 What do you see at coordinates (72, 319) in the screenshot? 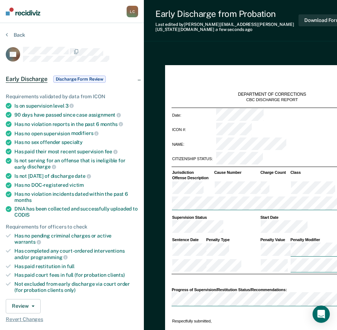
I see `span: Revert Changes` at bounding box center [72, 319].